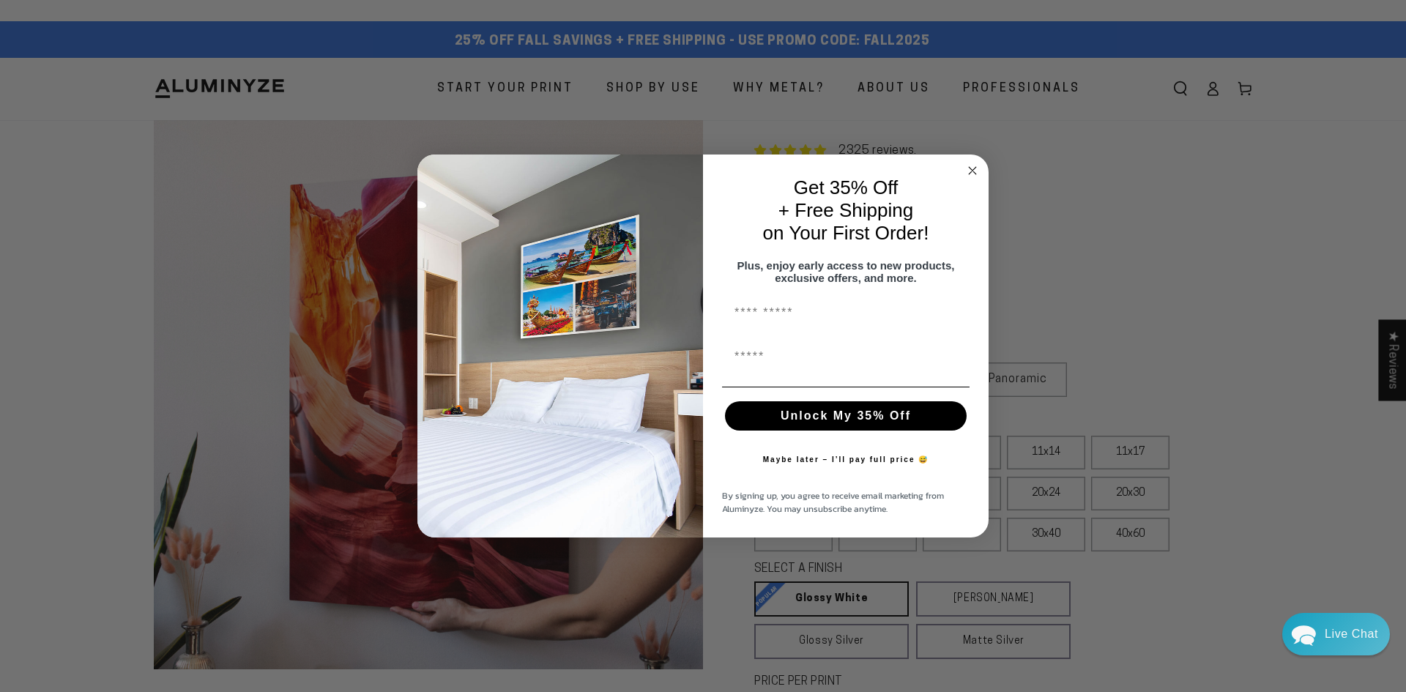 The image size is (1406, 692). I want to click on span: + Free Shipping, so click(846, 210).